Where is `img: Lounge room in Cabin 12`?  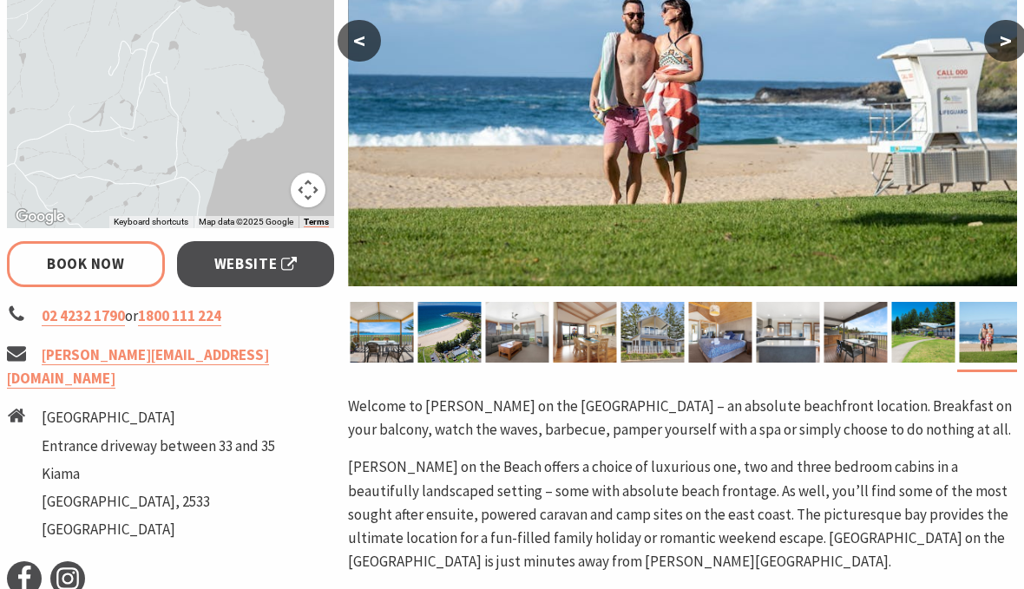
img: Lounge room in Cabin 12 is located at coordinates (517, 332).